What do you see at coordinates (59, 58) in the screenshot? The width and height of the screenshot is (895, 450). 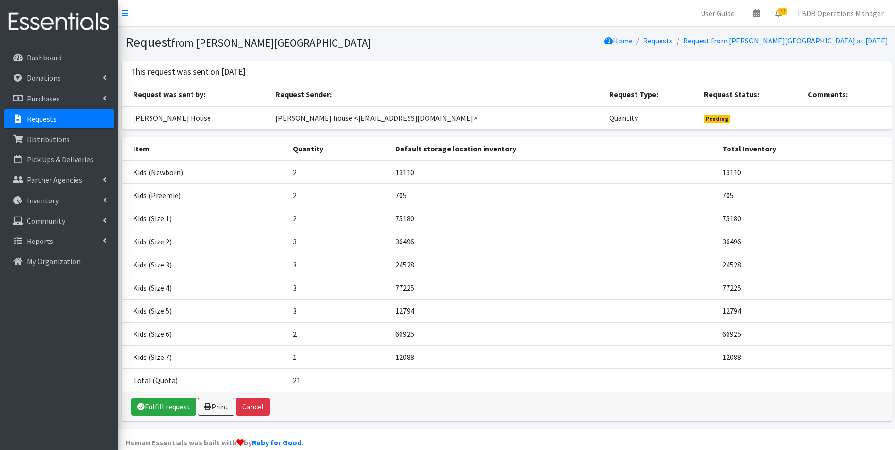 I see `a: Dashboard` at bounding box center [59, 58].